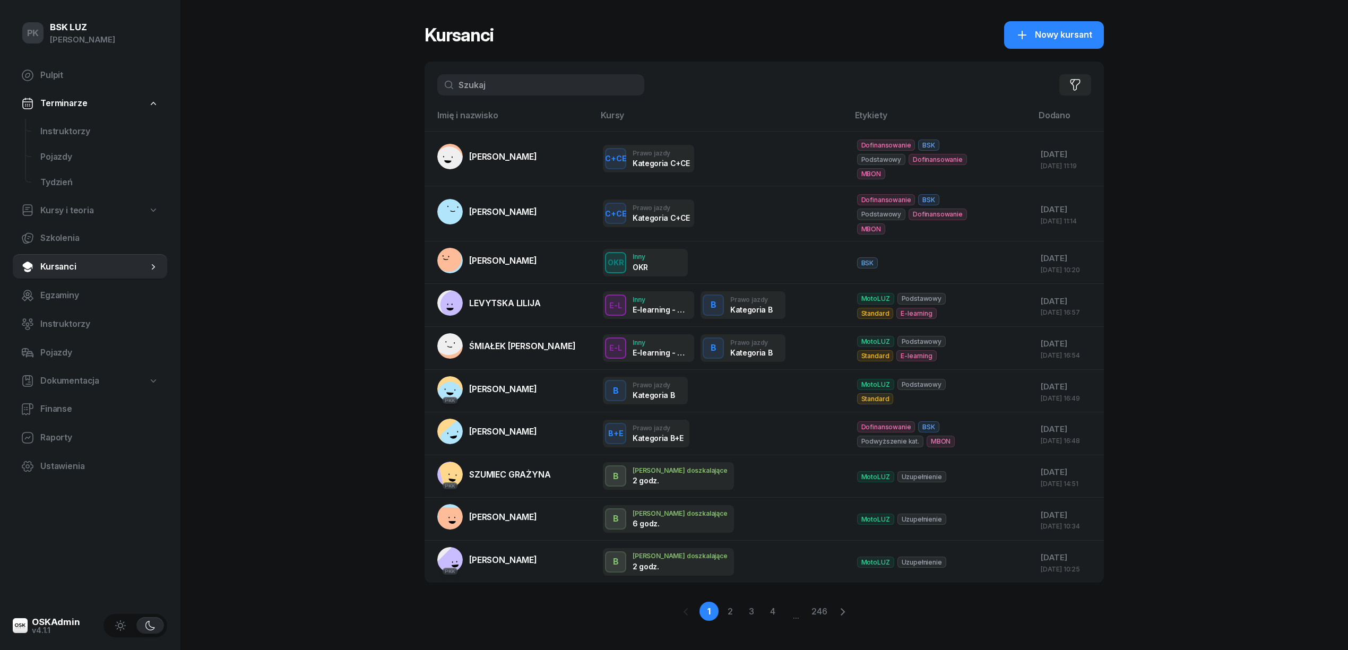 Image resolution: width=1348 pixels, height=650 pixels. I want to click on div: 2 godz., so click(660, 566).